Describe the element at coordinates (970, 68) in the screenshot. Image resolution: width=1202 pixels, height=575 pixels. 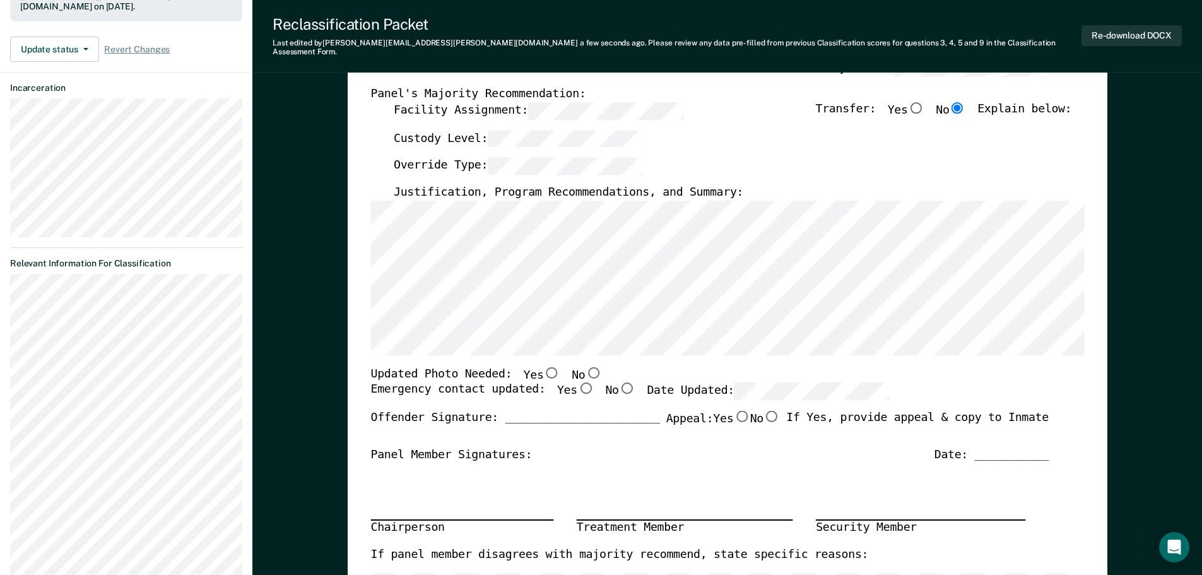
I see `input: Current Custody Level:` at that location.